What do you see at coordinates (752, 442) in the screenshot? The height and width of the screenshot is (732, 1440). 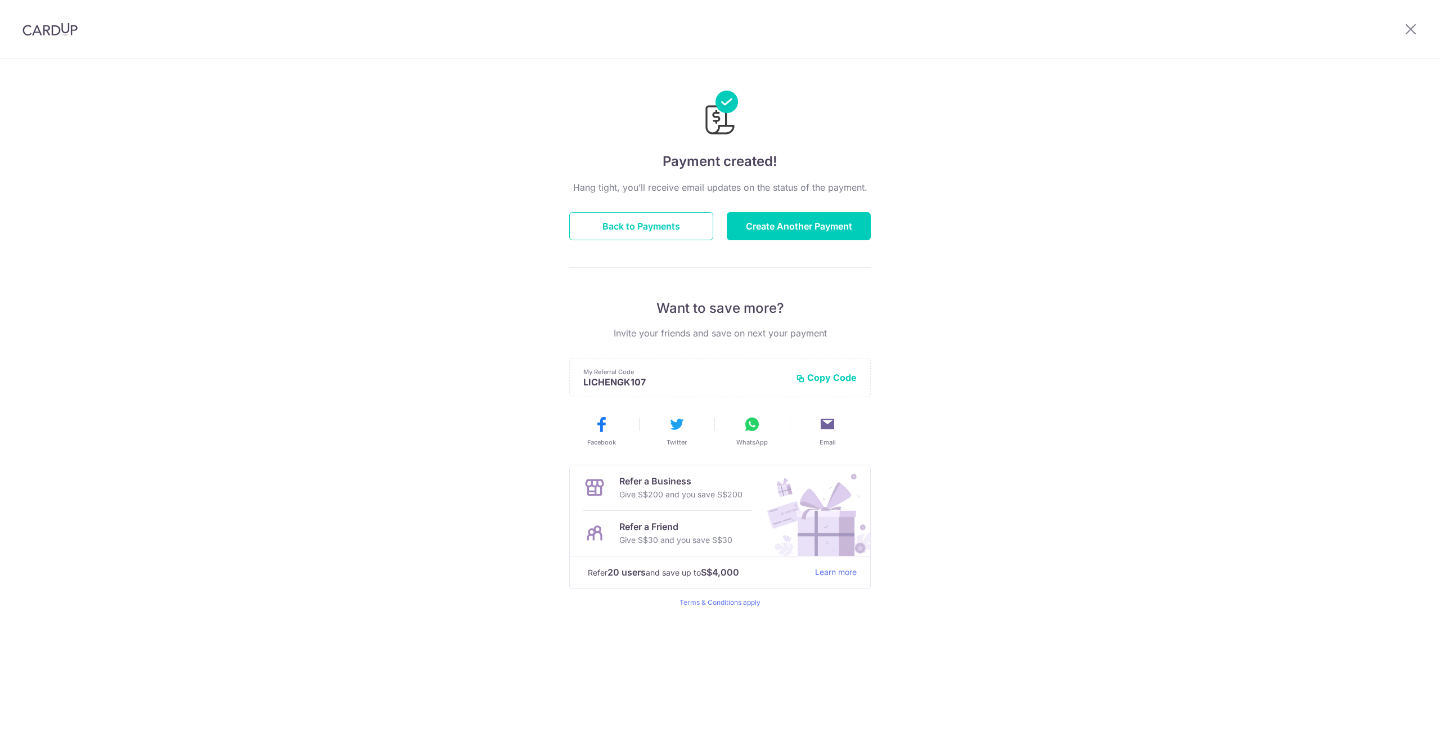 I see `span: WhatsApp` at bounding box center [752, 442].